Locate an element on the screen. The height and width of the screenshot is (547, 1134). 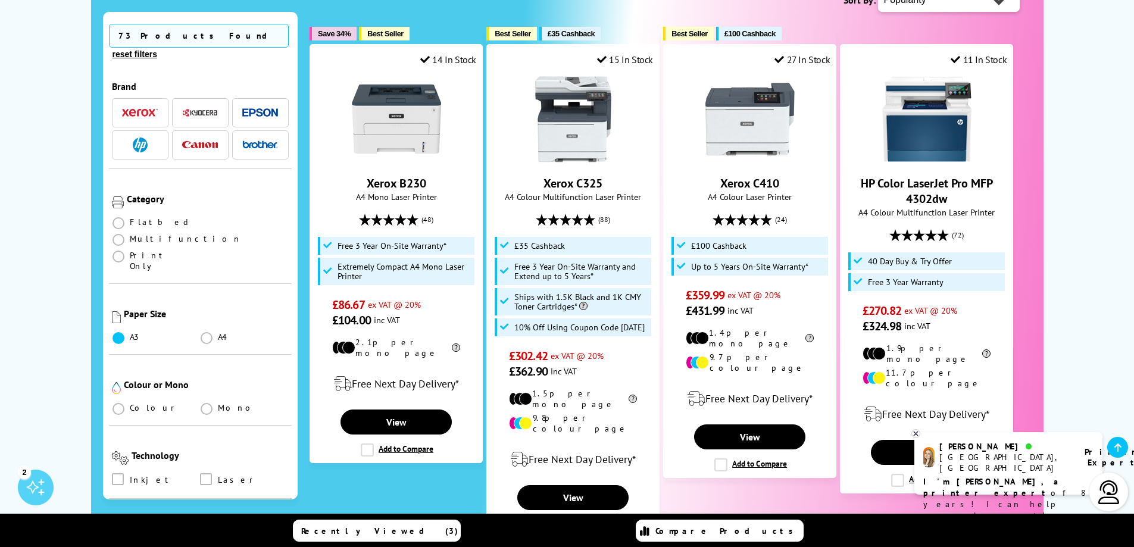
a: Compare Products is located at coordinates (720, 531).